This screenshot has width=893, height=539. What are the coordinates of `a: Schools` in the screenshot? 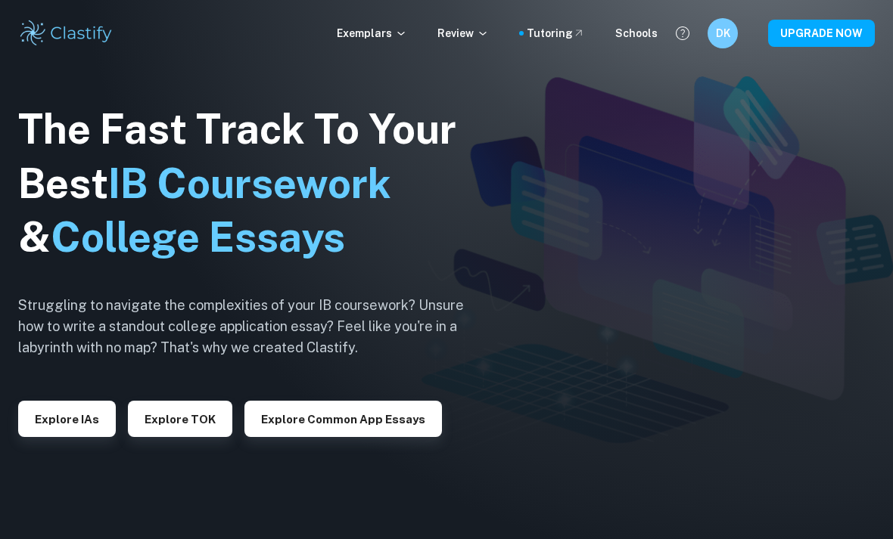 It's located at (636, 33).